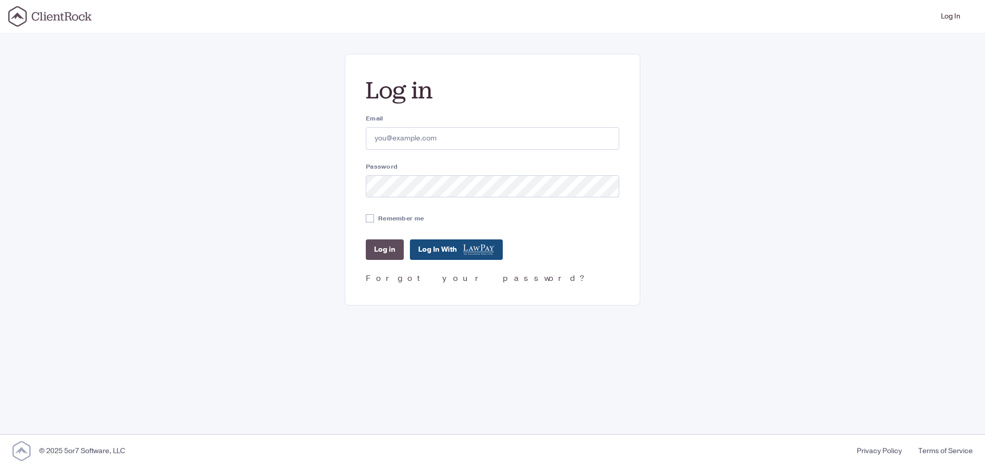 Image resolution: width=985 pixels, height=467 pixels. What do you see at coordinates (941, 451) in the screenshot?
I see `a: Terms of Service` at bounding box center [941, 451].